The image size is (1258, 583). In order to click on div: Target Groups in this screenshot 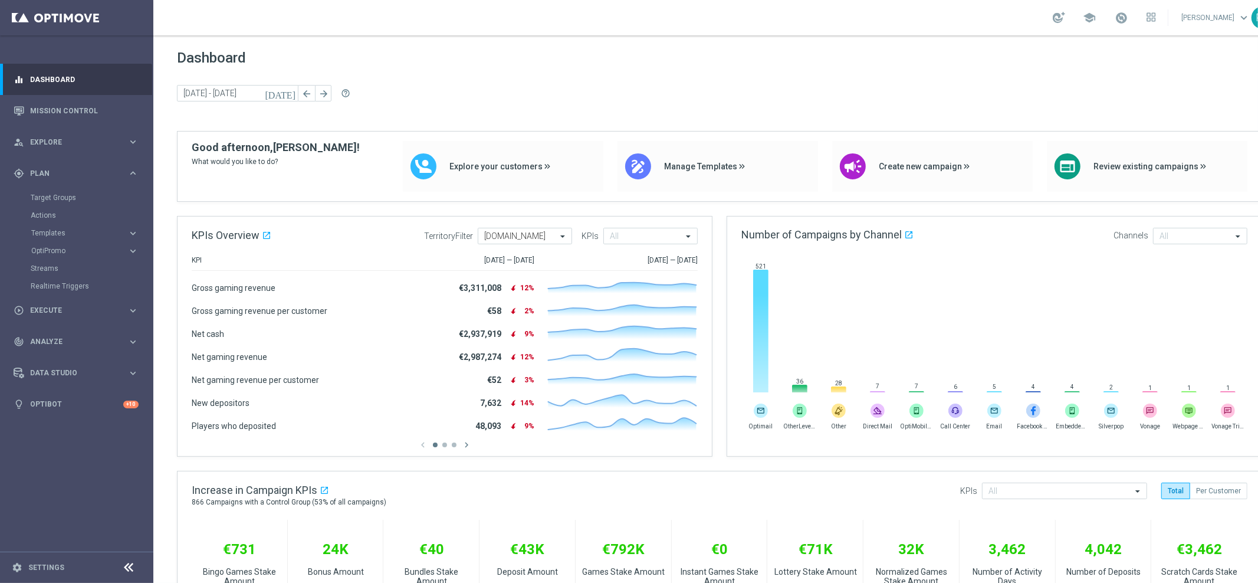, I will do `click(91, 198)`.